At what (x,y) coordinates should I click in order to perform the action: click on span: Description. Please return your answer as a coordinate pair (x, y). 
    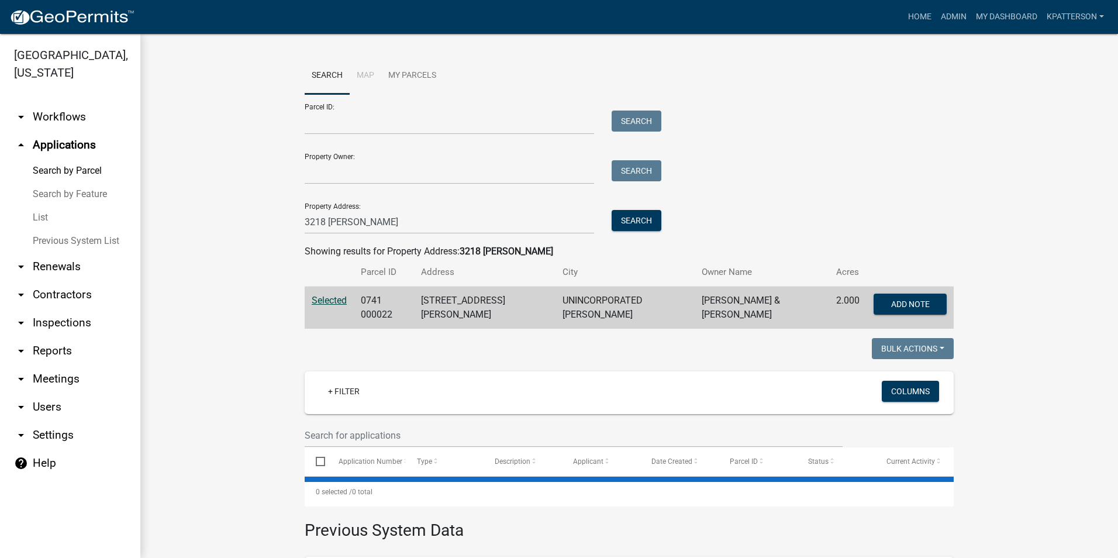
    Looking at the image, I should click on (512, 462).